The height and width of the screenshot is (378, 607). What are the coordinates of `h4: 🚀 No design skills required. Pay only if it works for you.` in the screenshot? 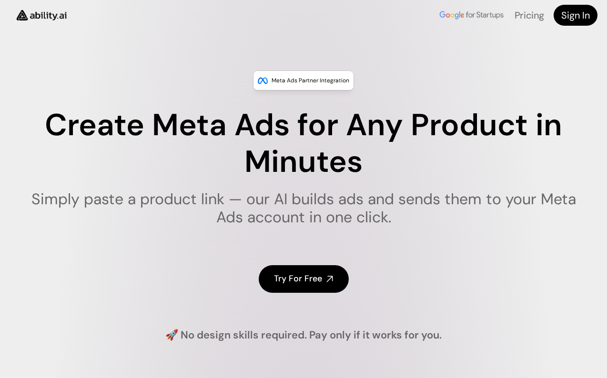 It's located at (303, 335).